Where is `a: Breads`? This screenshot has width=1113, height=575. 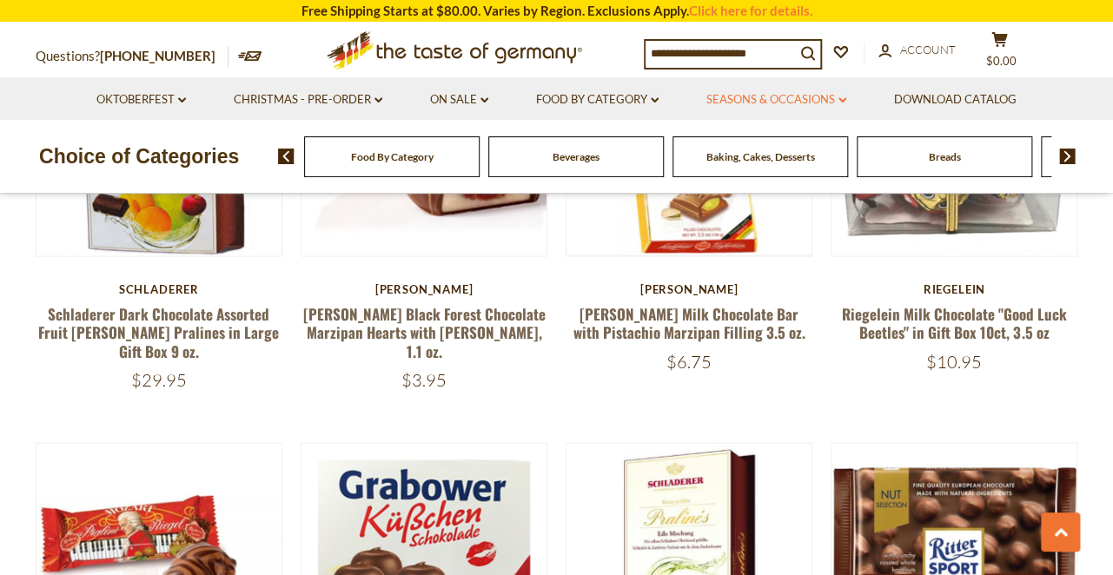 a: Breads is located at coordinates (945, 156).